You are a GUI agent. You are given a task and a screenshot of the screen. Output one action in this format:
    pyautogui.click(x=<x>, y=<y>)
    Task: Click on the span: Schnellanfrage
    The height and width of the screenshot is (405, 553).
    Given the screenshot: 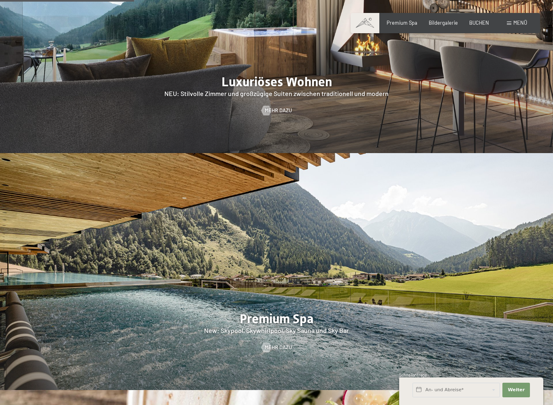 What is the action you would take?
    pyautogui.click(x=413, y=375)
    